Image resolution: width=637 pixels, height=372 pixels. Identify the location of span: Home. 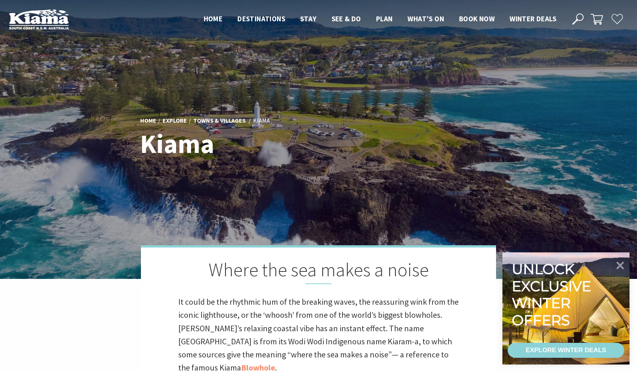
(213, 19).